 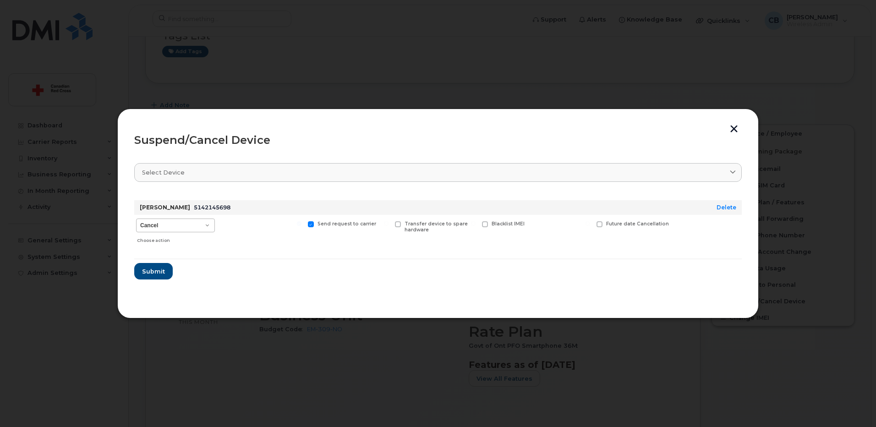 I want to click on span: 5142145698, so click(x=212, y=207).